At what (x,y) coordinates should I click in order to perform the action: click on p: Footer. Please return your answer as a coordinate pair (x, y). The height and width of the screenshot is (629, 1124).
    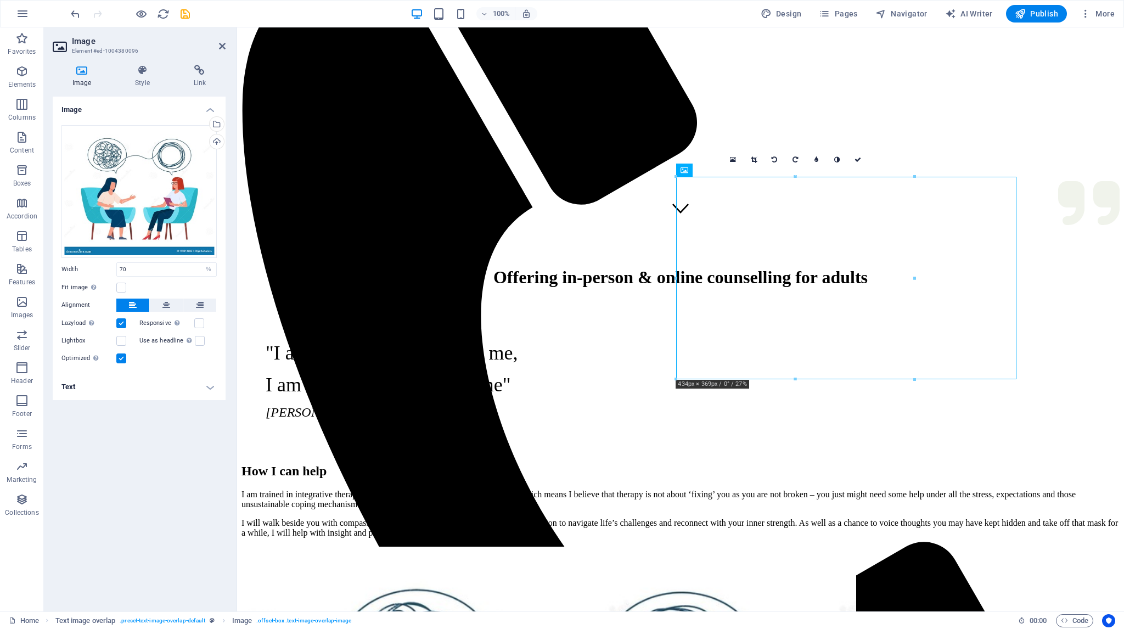
    Looking at the image, I should click on (22, 414).